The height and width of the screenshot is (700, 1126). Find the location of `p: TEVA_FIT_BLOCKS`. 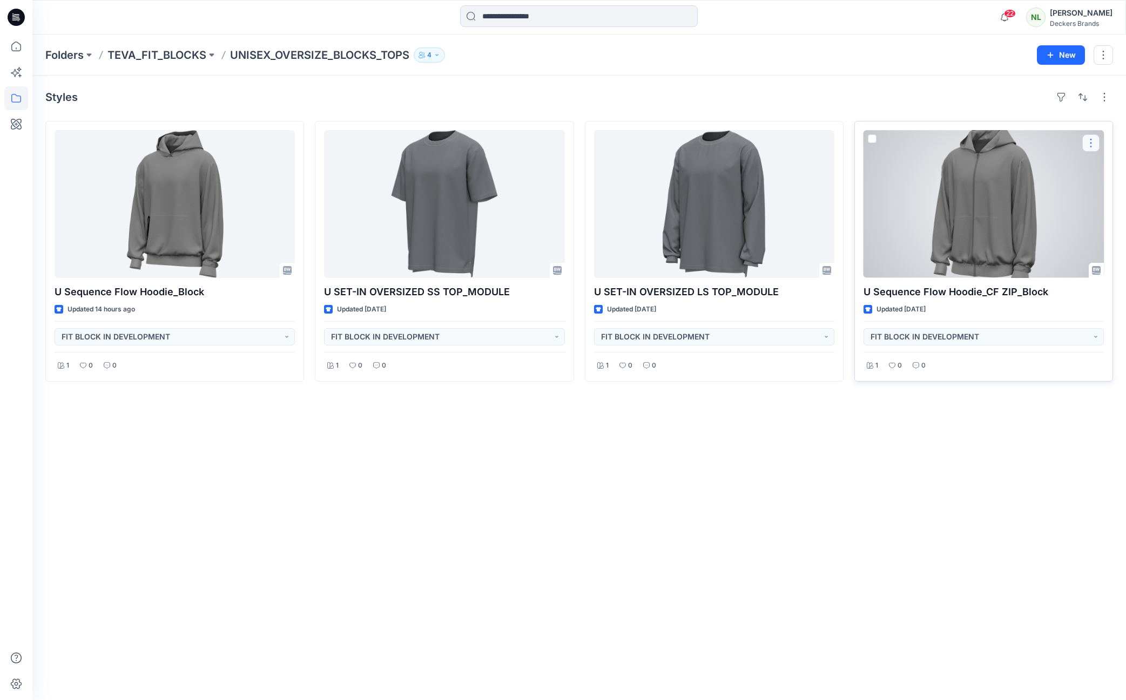

p: TEVA_FIT_BLOCKS is located at coordinates (157, 55).